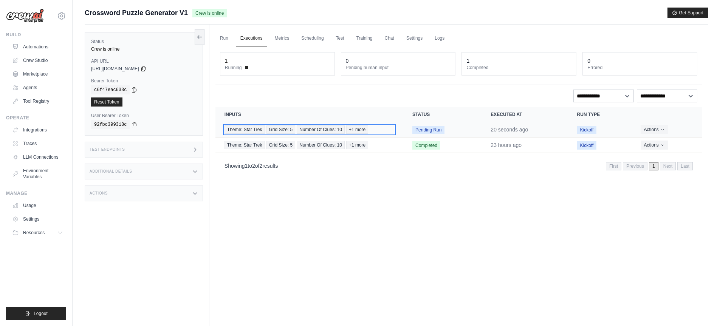  What do you see at coordinates (688, 13) in the screenshot?
I see `button: Get Support` at bounding box center [688, 13].